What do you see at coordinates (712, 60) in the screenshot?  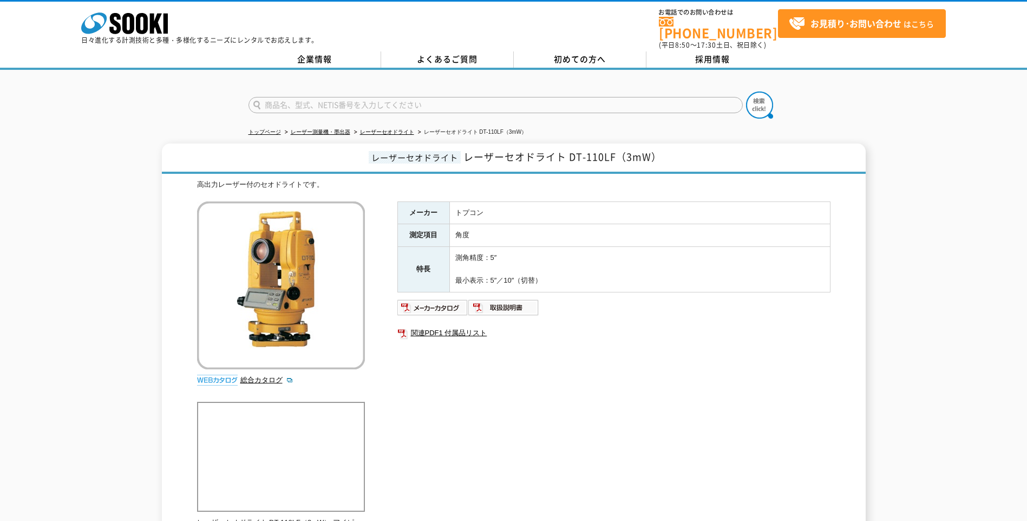 I see `a: 採用情報` at bounding box center [712, 60].